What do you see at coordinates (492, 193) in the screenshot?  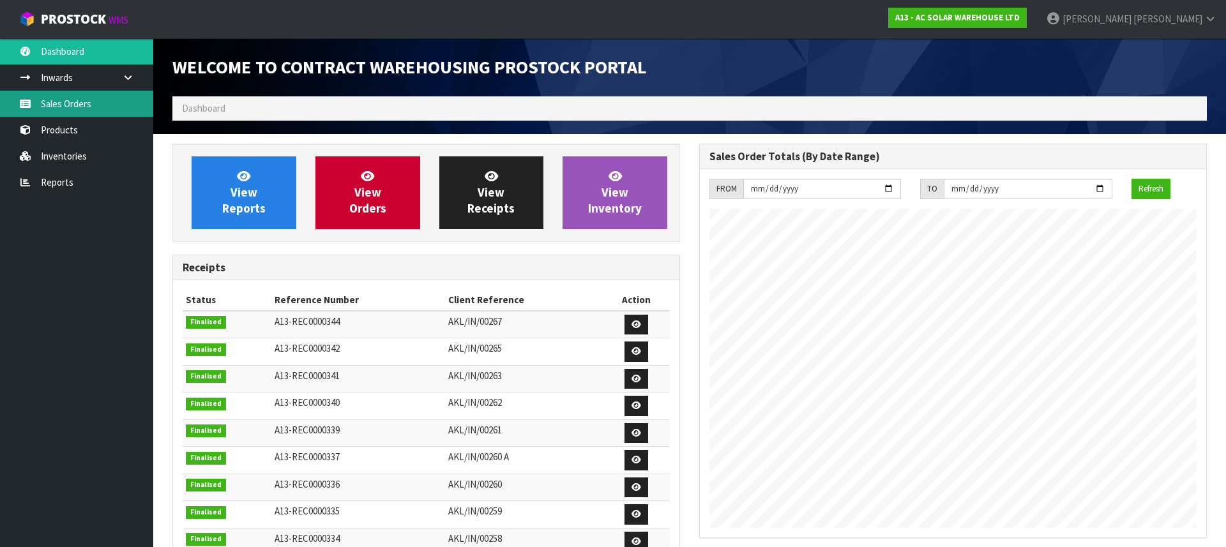 I see `a: ViewReceipts` at bounding box center [492, 193].